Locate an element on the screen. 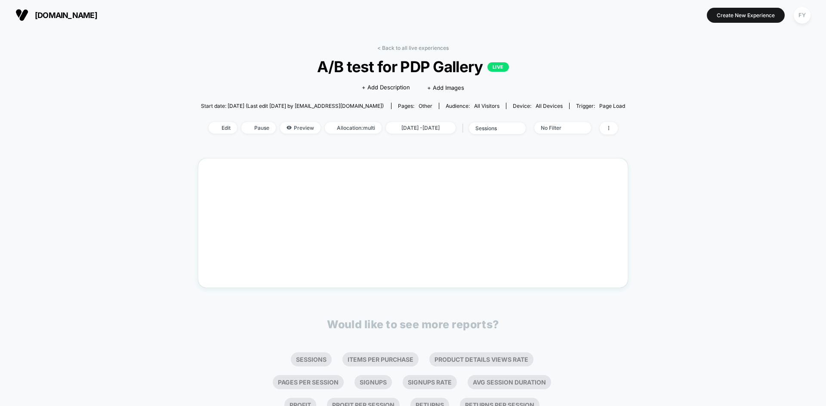  li: Pages Per Session is located at coordinates (308, 382).